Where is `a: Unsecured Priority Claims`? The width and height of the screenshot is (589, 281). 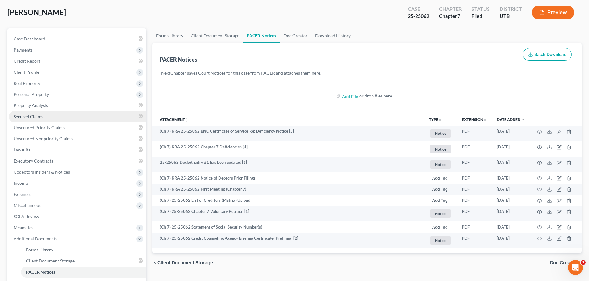
a: Unsecured Priority Claims is located at coordinates (77, 128).